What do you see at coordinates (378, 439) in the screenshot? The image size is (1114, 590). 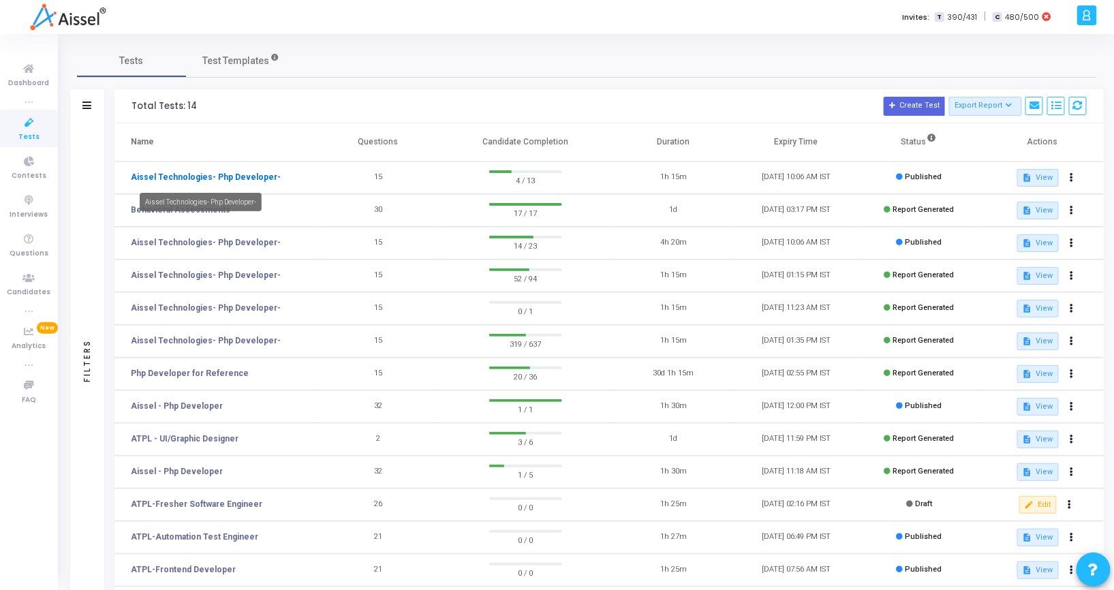 I see `td: 2` at bounding box center [378, 439].